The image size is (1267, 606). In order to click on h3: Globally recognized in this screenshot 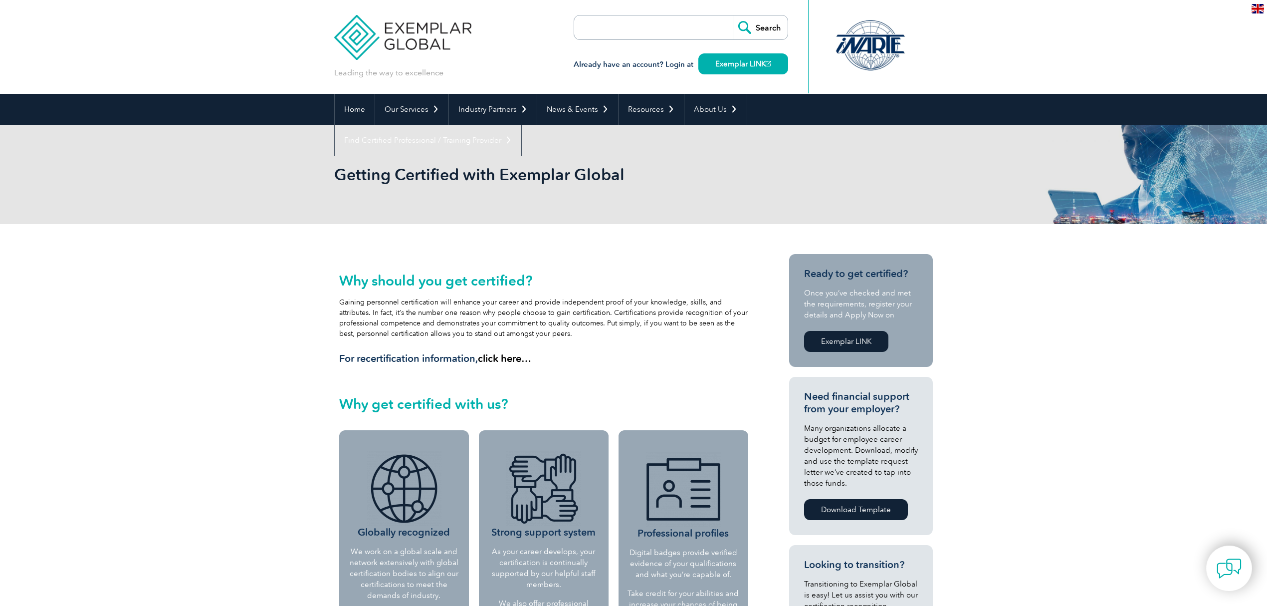, I will do `click(404, 494)`.